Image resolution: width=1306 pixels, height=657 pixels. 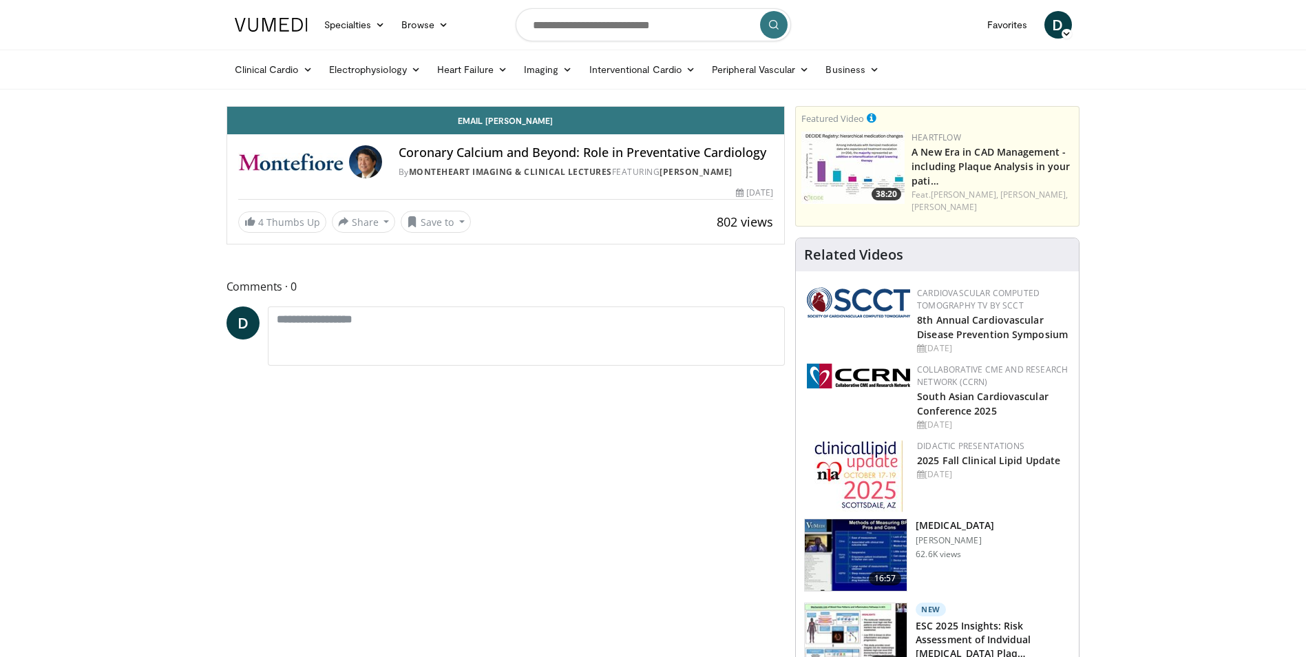 I want to click on a: Collaborative CME and Research Network (CCRN), so click(x=992, y=375).